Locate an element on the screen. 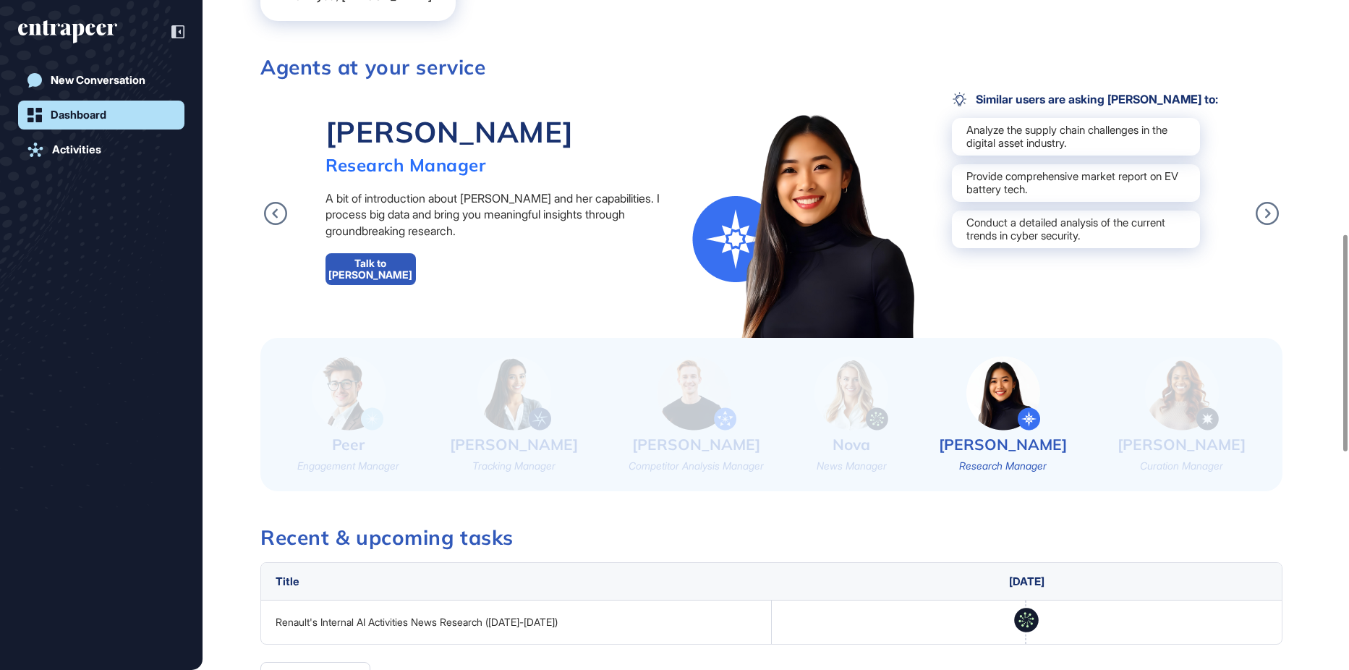 This screenshot has height=670, width=1349. div: Provide comprehensive market report on EV battery tech. is located at coordinates (1076, 183).